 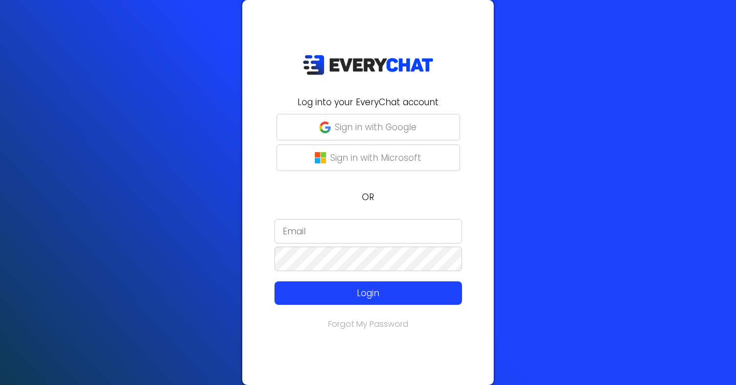 What do you see at coordinates (368, 102) in the screenshot?
I see `h2: Log into your EveryChat account` at bounding box center [368, 102].